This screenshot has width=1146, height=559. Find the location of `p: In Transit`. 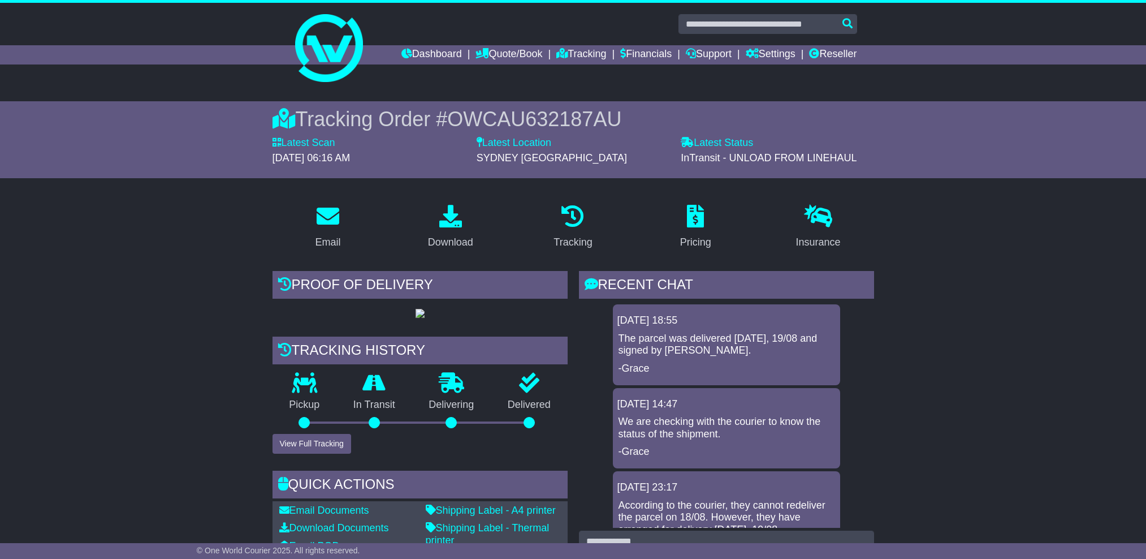

p: In Transit is located at coordinates (374, 405).